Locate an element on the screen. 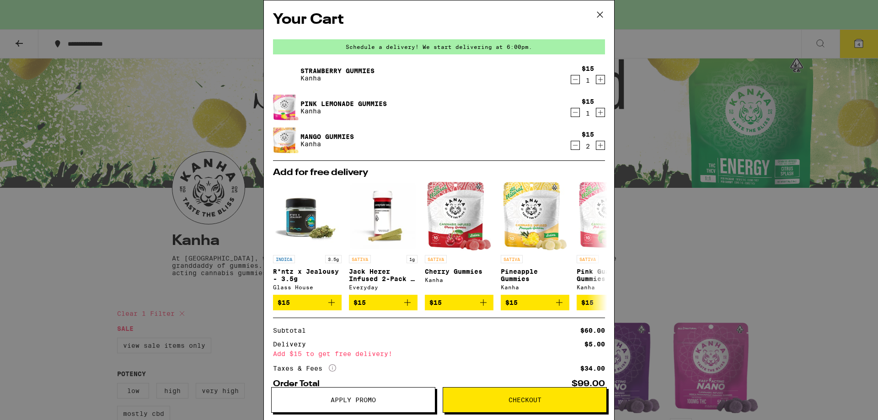 The height and width of the screenshot is (420, 878). a: Open page for Pink Guava Gummies from Kanha is located at coordinates (611, 238).